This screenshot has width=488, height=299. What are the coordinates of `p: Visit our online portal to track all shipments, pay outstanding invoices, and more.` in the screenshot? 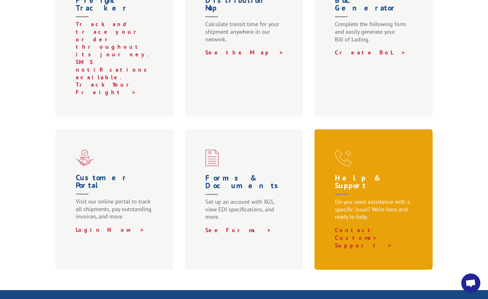 It's located at (116, 212).